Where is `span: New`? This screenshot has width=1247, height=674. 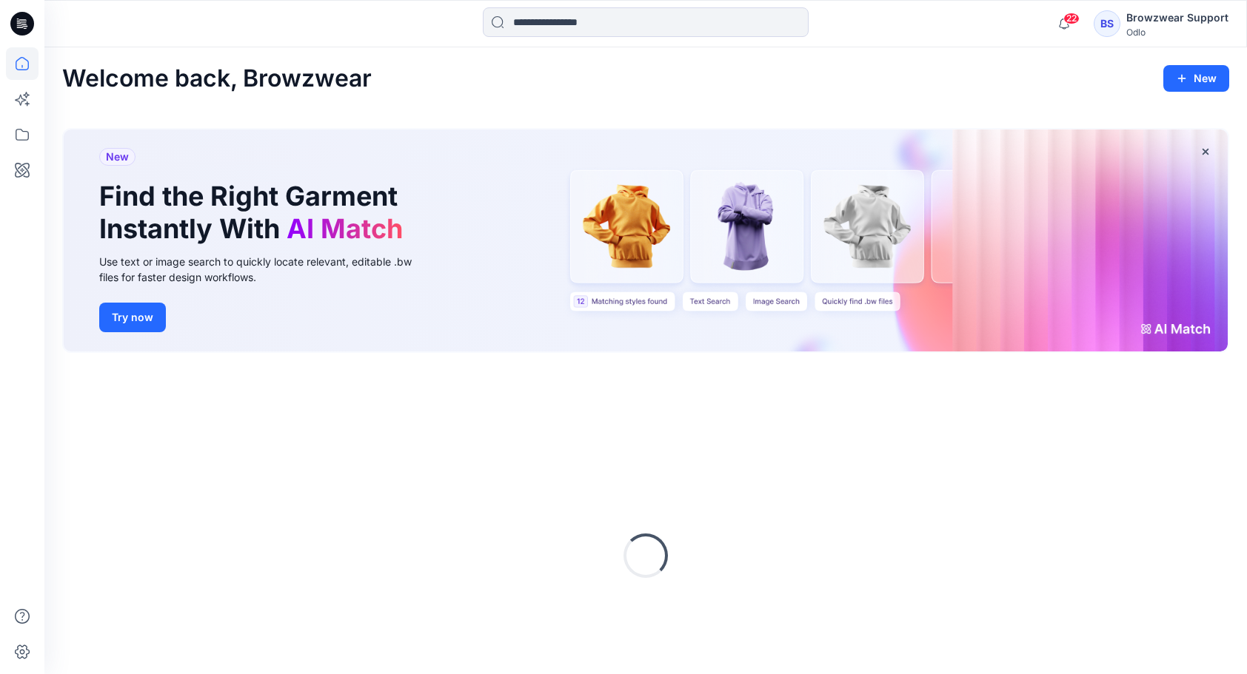
span: New is located at coordinates (117, 157).